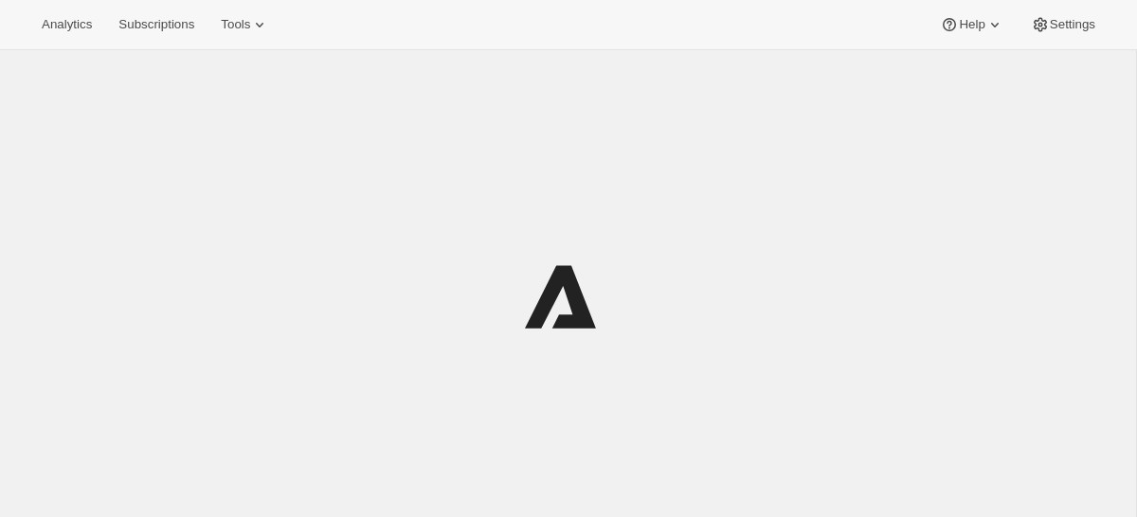 The image size is (1137, 517). Describe the element at coordinates (971, 25) in the screenshot. I see `span: Help` at that location.